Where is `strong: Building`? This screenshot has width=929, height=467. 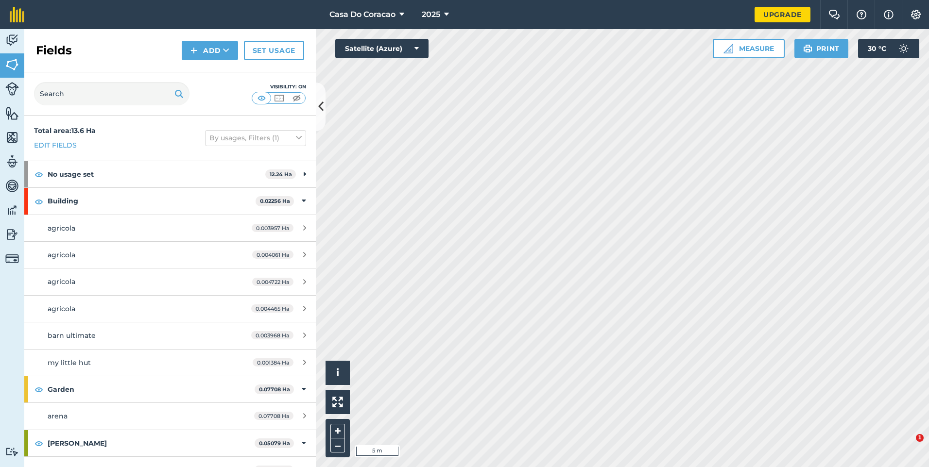
strong: Building is located at coordinates (152, 201).